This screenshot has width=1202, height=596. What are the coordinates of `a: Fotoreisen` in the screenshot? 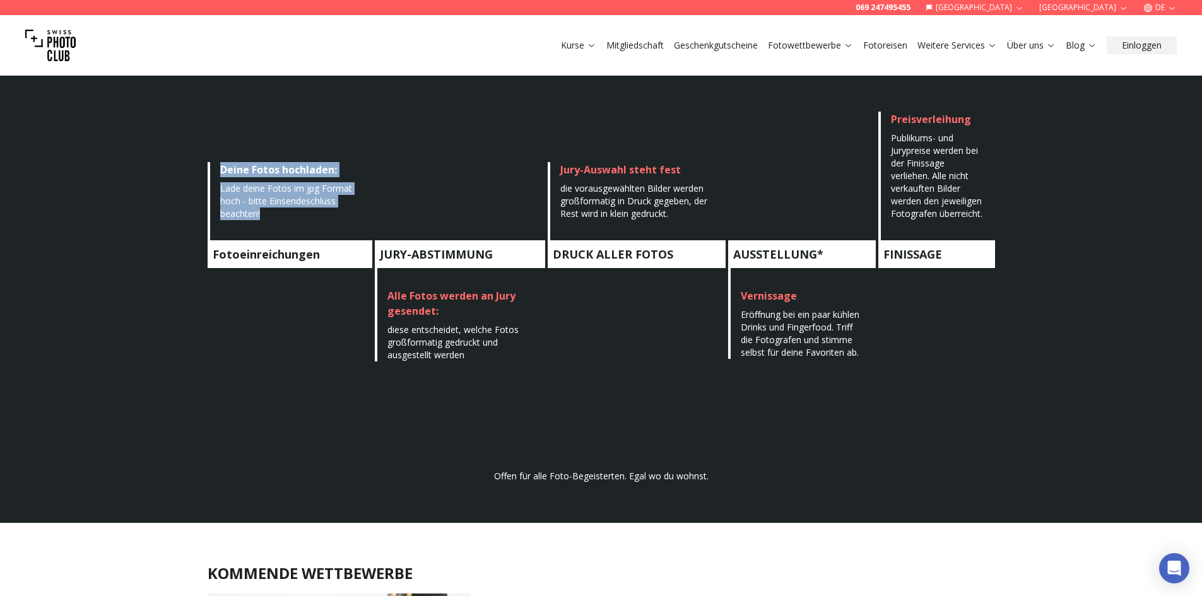 It's located at (885, 45).